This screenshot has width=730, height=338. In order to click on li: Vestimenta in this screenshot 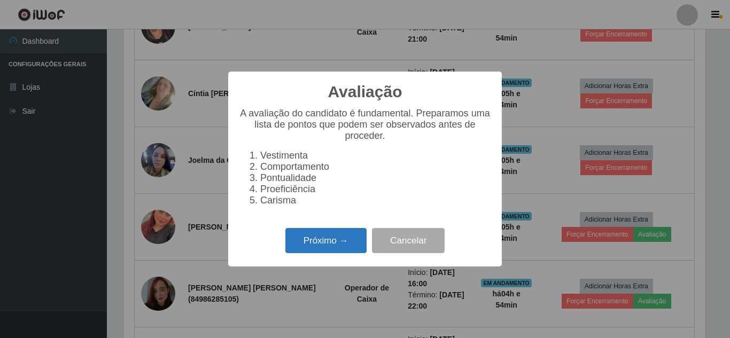, I will do `click(375, 155)`.